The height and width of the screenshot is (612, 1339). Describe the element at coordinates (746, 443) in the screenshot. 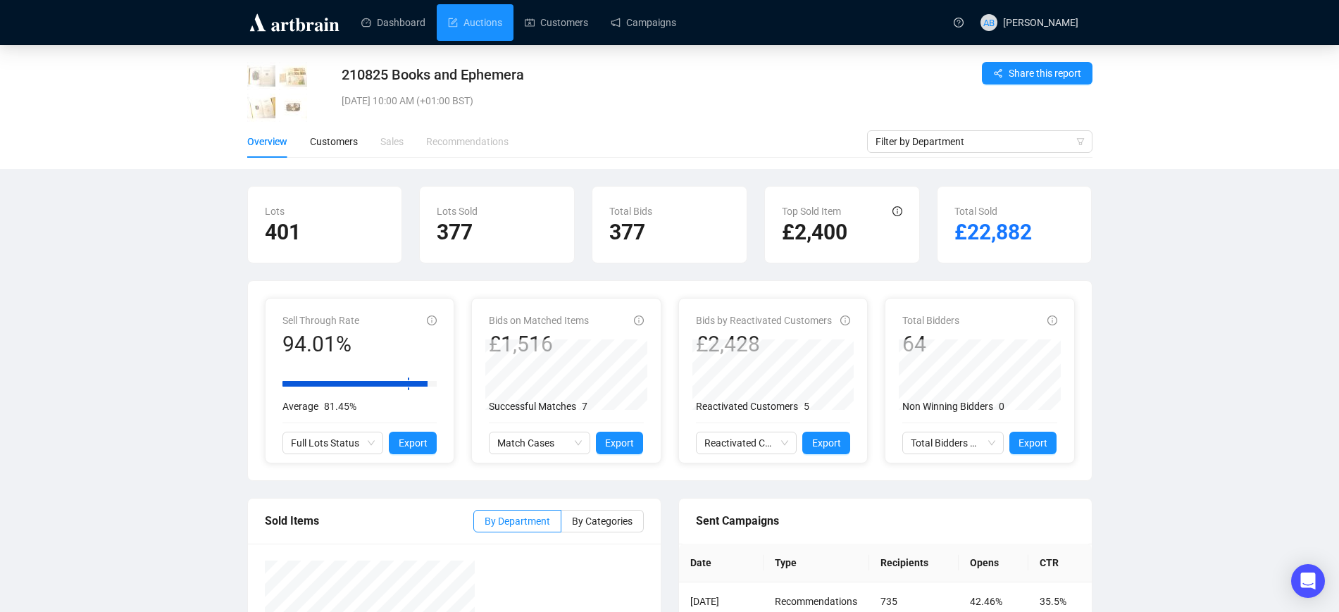

I see `span: Reactivated Customers Activity` at that location.